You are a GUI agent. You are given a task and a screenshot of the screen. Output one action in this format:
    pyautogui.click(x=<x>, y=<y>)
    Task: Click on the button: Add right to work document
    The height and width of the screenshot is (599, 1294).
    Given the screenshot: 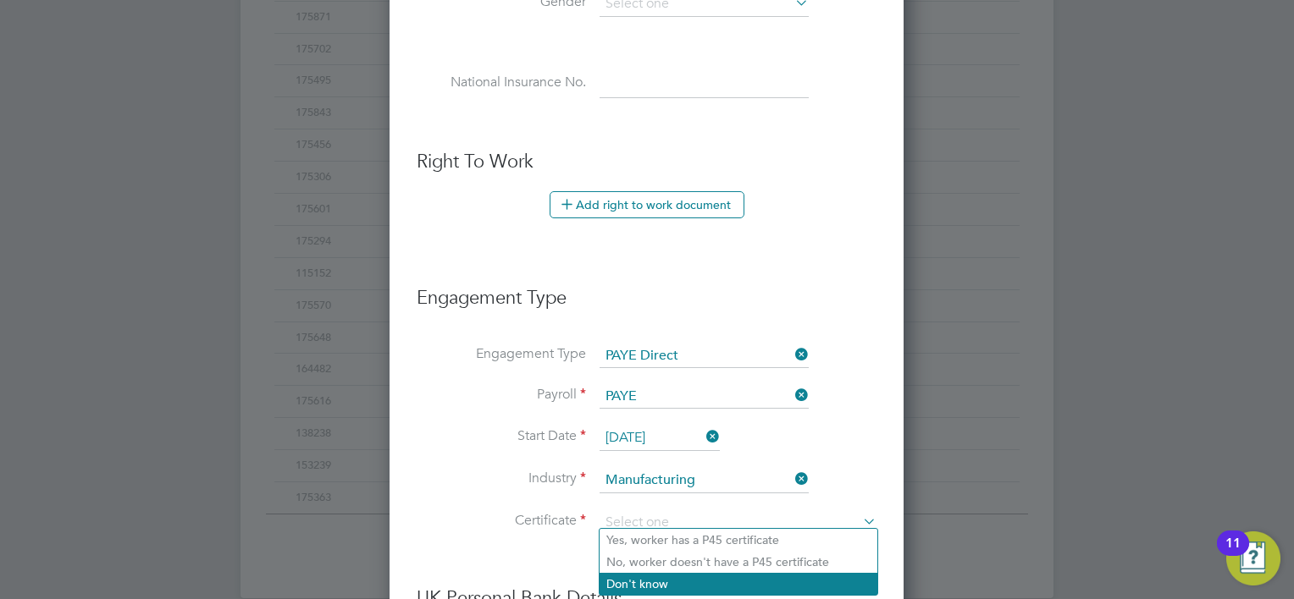 What is the action you would take?
    pyautogui.click(x=647, y=205)
    